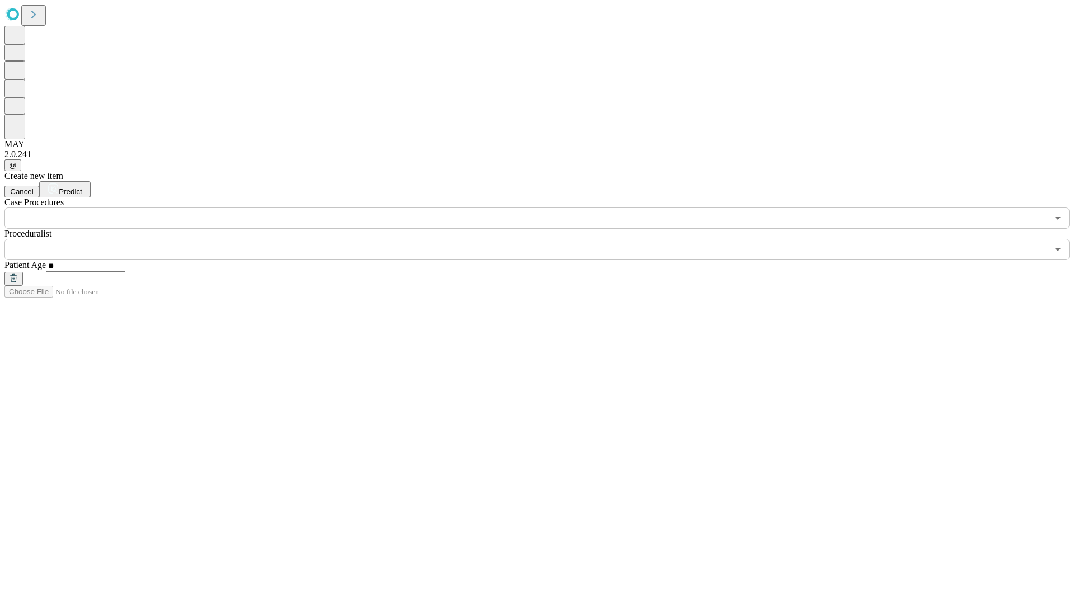 The image size is (1074, 604). Describe the element at coordinates (22, 191) in the screenshot. I see `button: Cancel` at that location.